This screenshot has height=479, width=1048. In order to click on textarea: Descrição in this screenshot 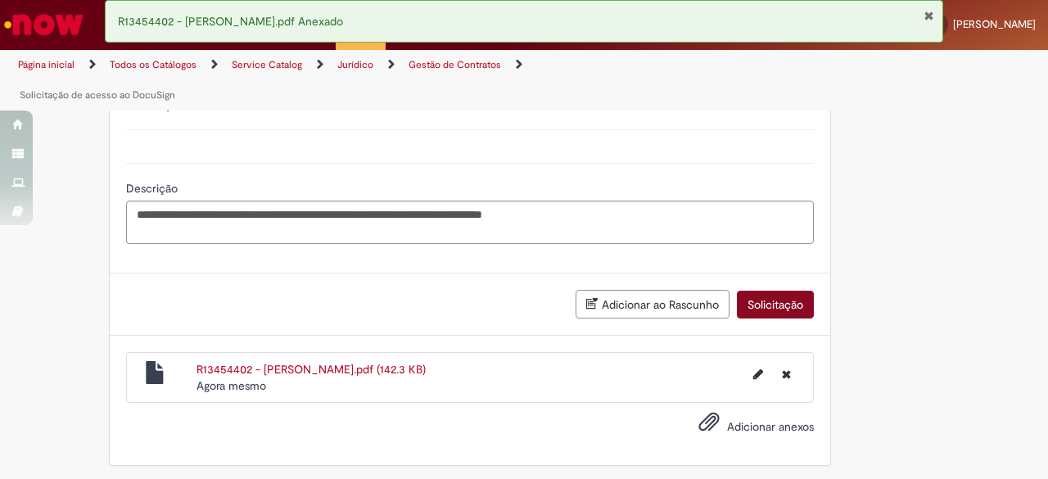, I will do `click(470, 222)`.